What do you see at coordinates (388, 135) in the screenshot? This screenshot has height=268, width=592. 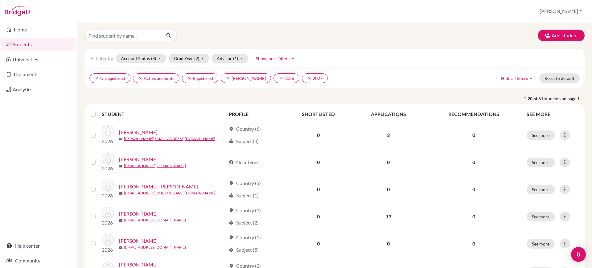 I see `td: 3` at bounding box center [388, 135].